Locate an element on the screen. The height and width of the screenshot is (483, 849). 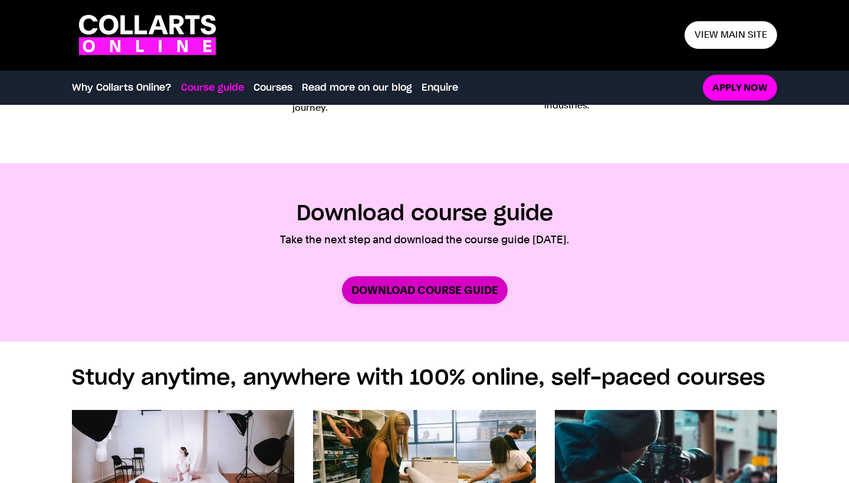
a: View main site is located at coordinates (730, 35).